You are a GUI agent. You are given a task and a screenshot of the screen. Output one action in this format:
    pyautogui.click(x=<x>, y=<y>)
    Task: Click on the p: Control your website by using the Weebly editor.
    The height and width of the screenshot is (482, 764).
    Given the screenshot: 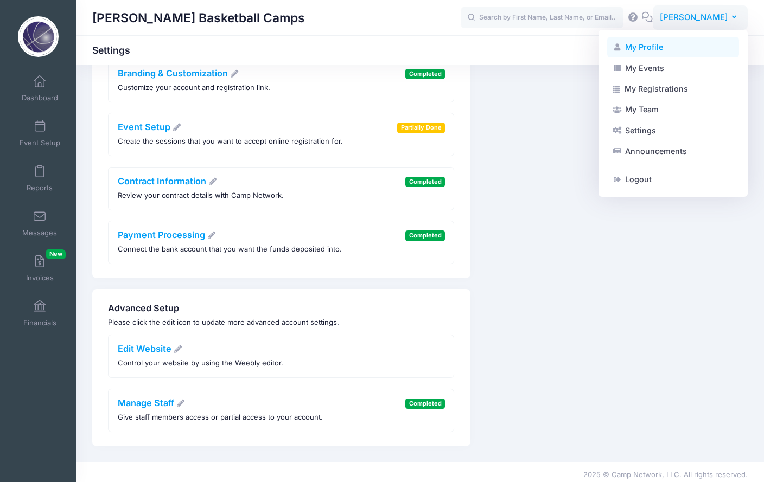 What is the action you would take?
    pyautogui.click(x=200, y=364)
    